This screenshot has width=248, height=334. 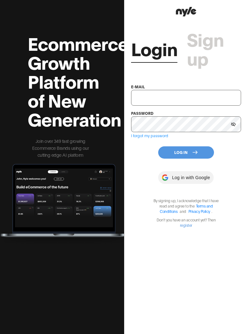 I want to click on p: Join over 349 fast growing Ecommerce Brands using our cutting edge AI platform, so click(x=60, y=148).